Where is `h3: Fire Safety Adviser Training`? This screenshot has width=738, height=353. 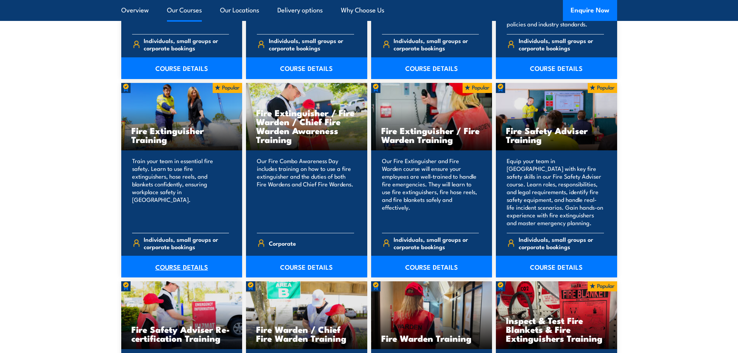 h3: Fire Safety Adviser Training is located at coordinates (556, 135).